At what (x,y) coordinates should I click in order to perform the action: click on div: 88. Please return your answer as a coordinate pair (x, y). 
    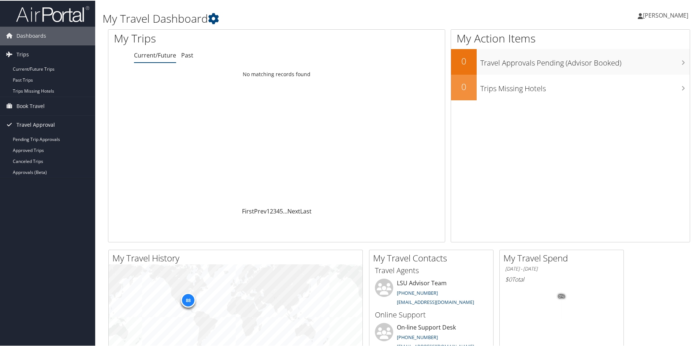
    Looking at the image, I should click on (188, 300).